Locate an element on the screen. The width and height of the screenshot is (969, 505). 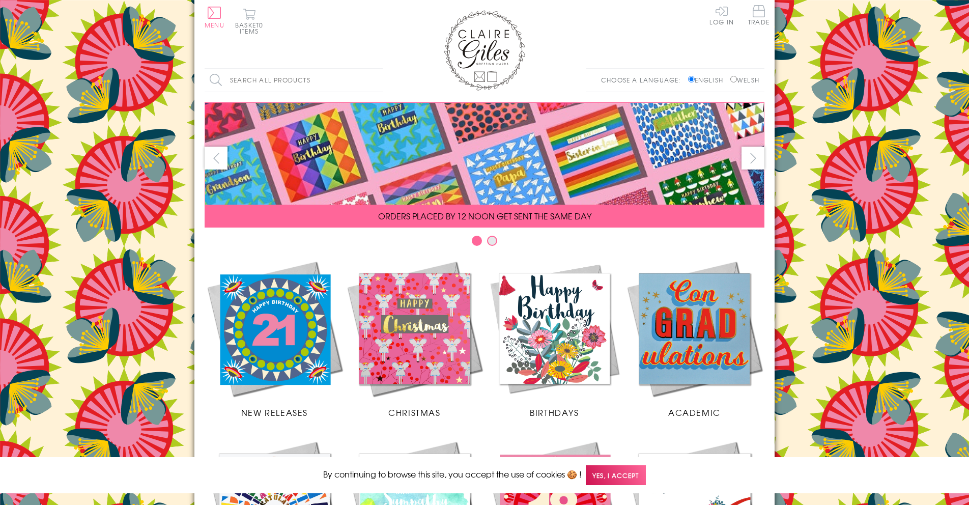
a: Log In is located at coordinates (722, 15).